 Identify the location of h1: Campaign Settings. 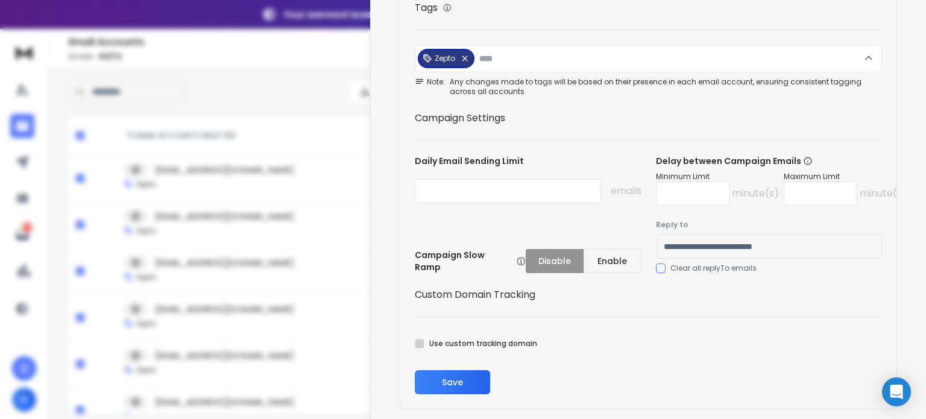
(648, 118).